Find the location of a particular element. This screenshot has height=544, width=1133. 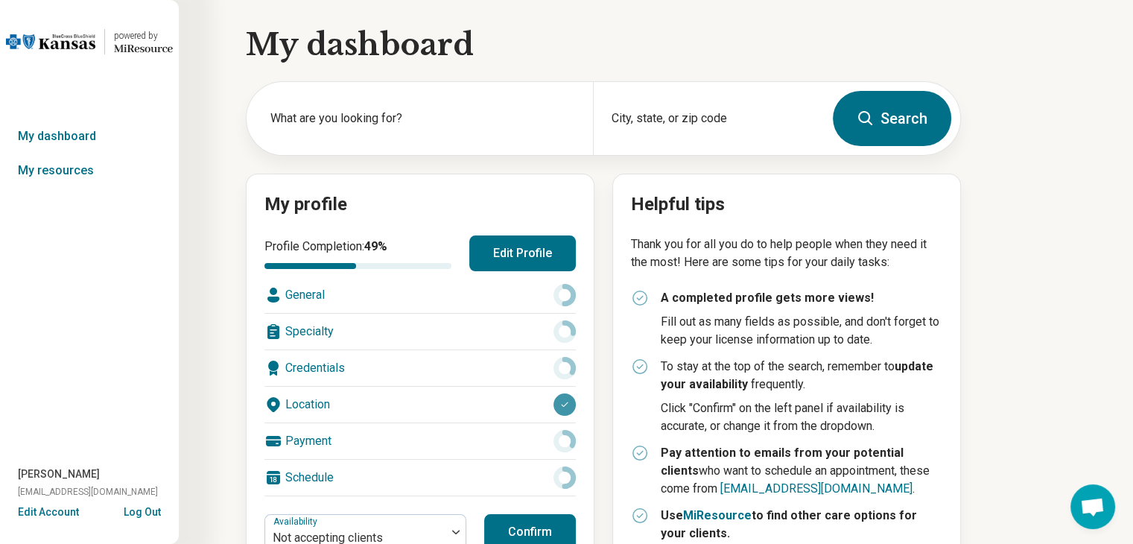

h2: Helpful tips is located at coordinates (786, 205).